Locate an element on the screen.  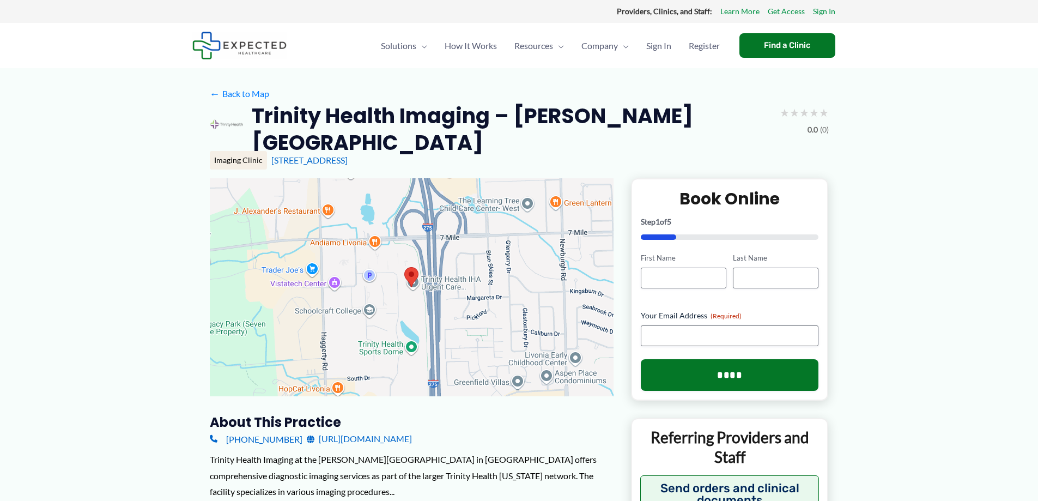
a: Find a Clinic is located at coordinates (787, 45).